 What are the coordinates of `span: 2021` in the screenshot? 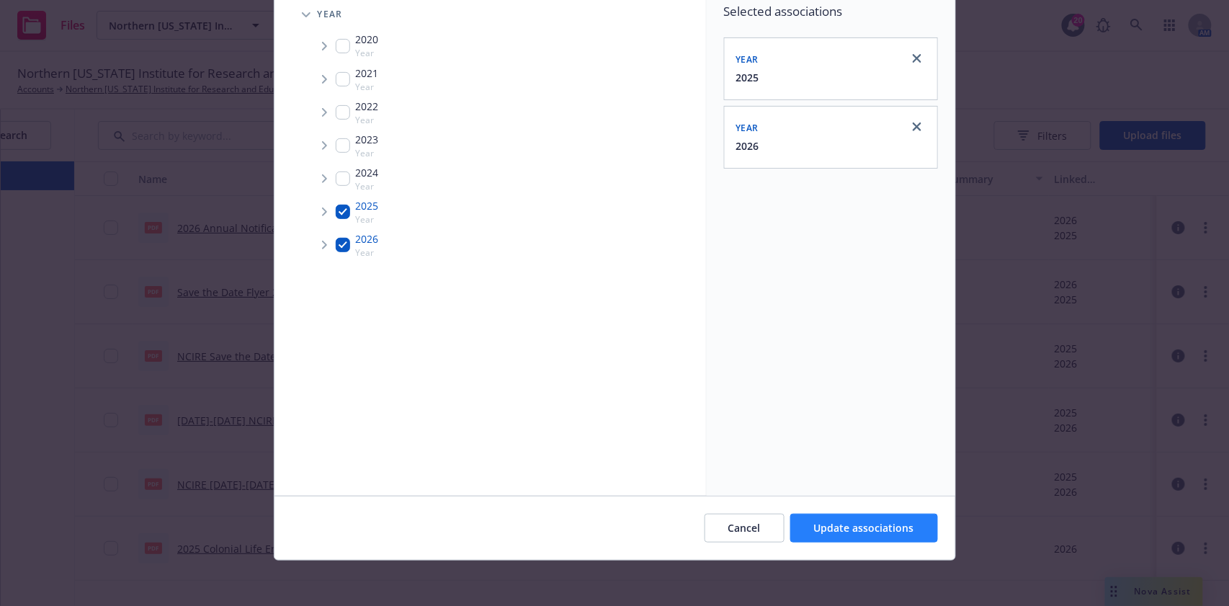 It's located at (367, 73).